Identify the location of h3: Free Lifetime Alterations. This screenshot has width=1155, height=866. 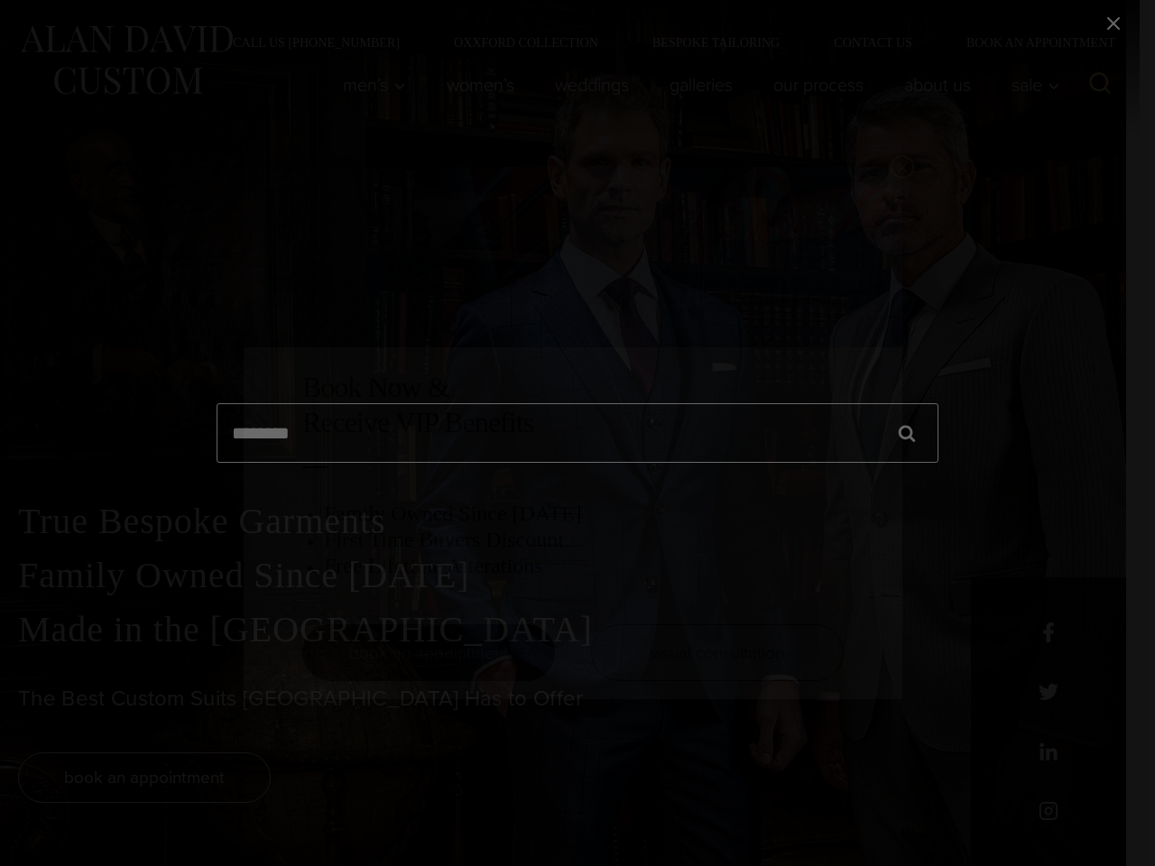
(584, 566).